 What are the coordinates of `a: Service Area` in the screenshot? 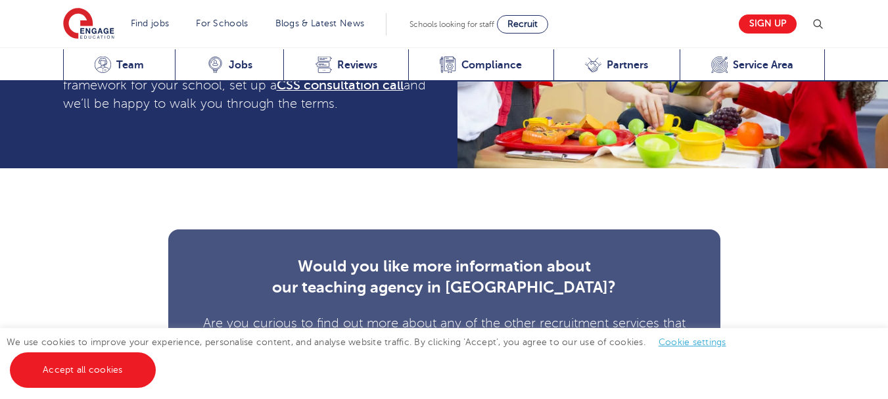 It's located at (752, 65).